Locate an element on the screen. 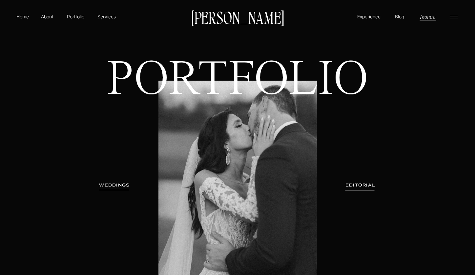 The height and width of the screenshot is (275, 475). a: About is located at coordinates (47, 16).